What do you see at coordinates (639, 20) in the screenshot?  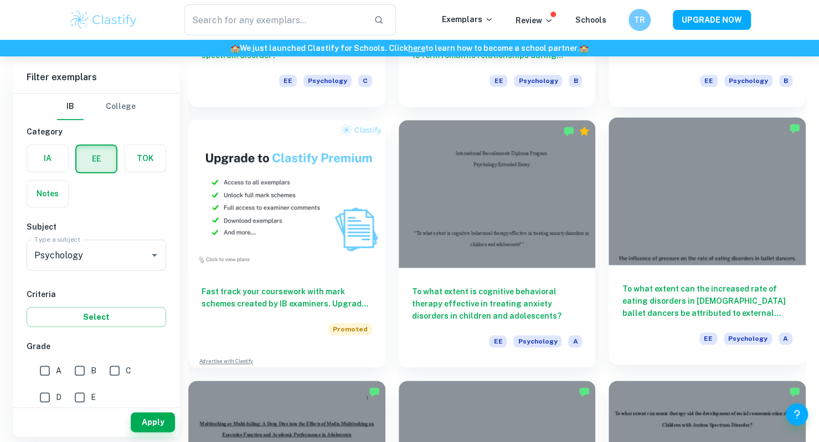 I see `h6: TR` at bounding box center [639, 20].